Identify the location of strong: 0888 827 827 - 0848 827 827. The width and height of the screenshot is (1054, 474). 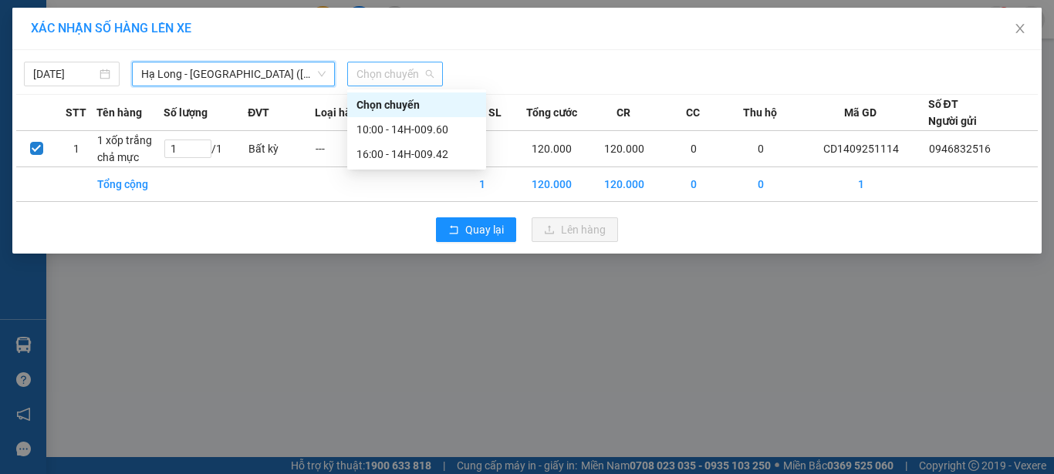
(109, 86).